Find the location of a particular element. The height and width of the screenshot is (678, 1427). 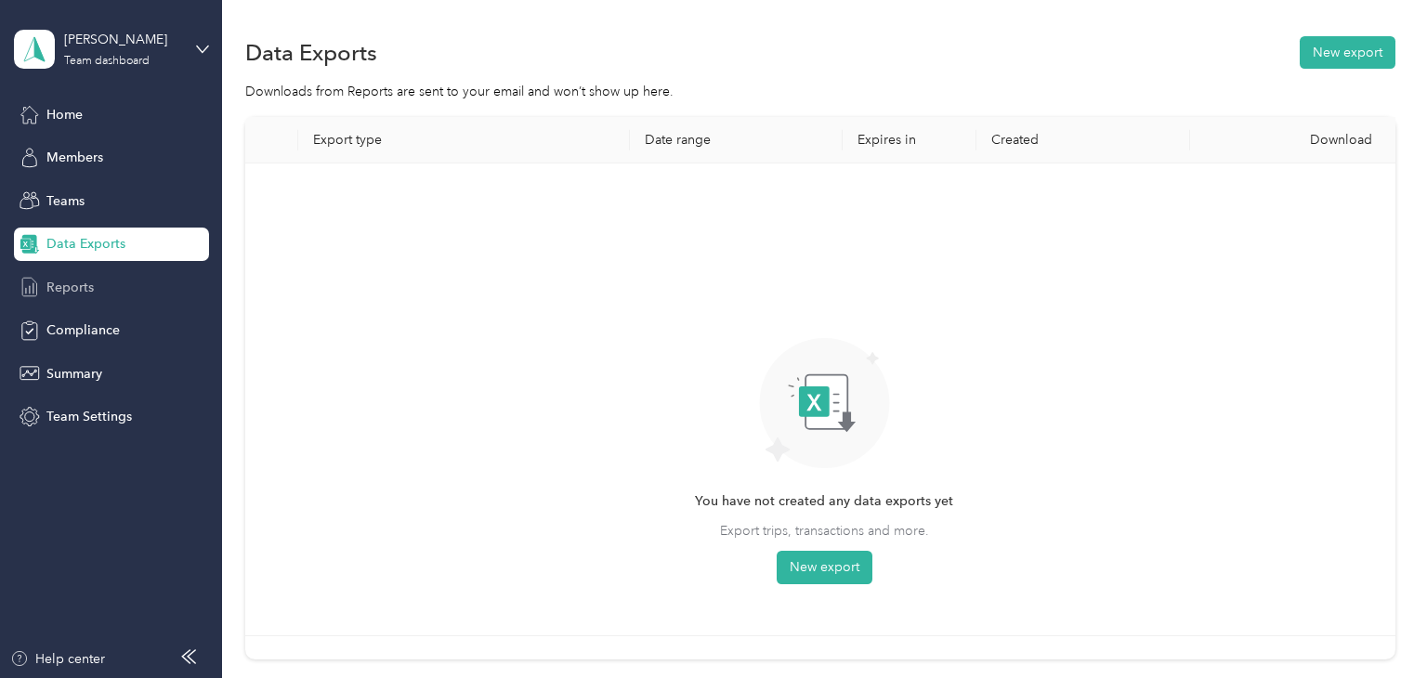

th: Date range is located at coordinates (737, 140).